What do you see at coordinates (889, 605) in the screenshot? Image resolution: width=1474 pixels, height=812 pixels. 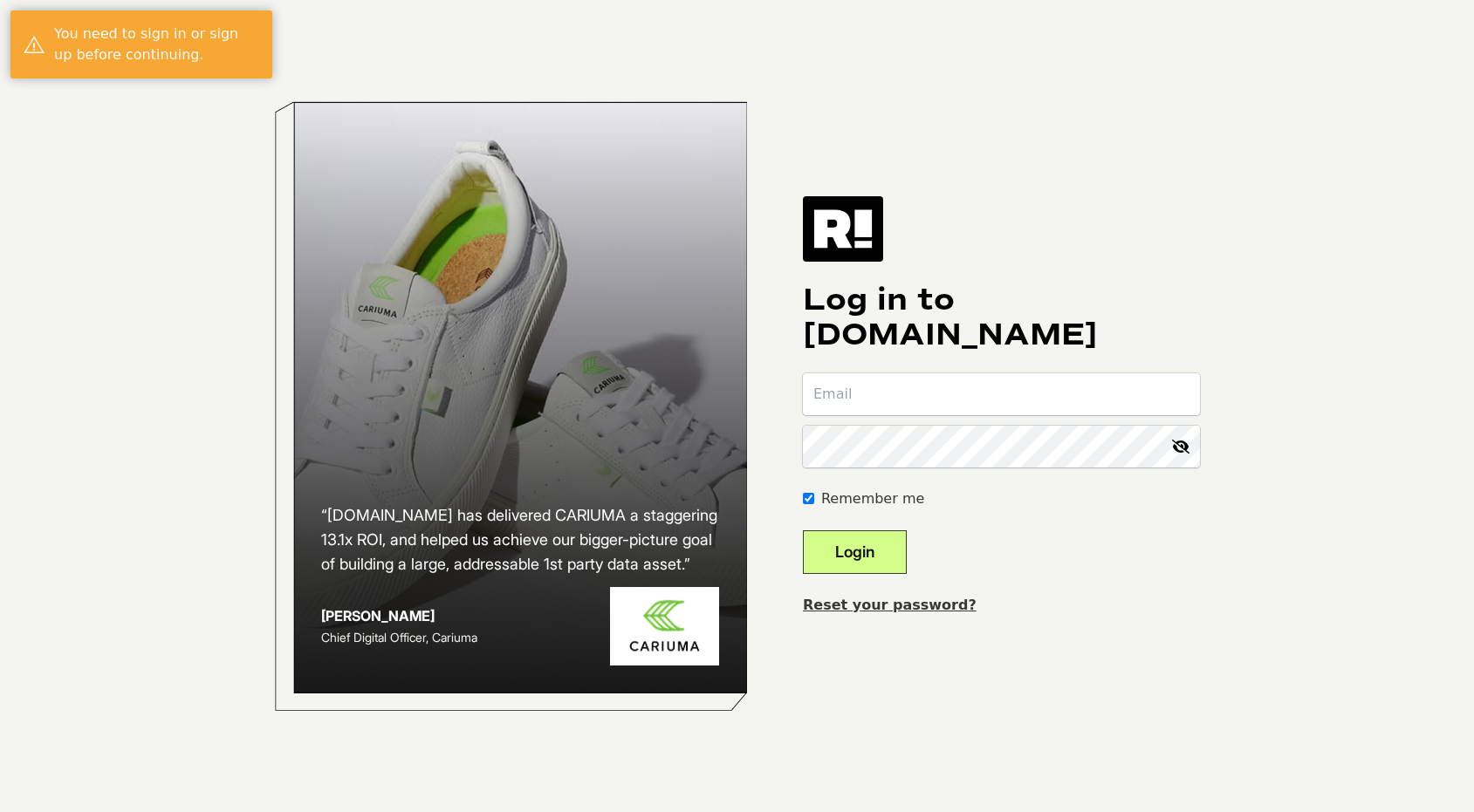 I see `a: Reset your password?` at bounding box center [889, 605].